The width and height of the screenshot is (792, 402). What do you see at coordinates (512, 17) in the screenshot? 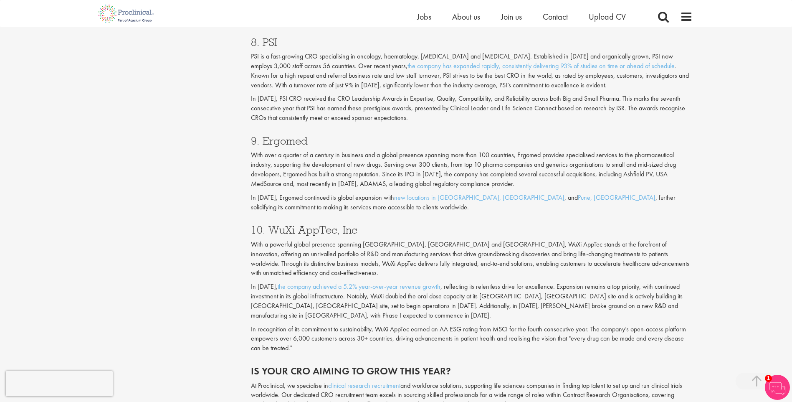
I see `span: Join us` at bounding box center [512, 17].